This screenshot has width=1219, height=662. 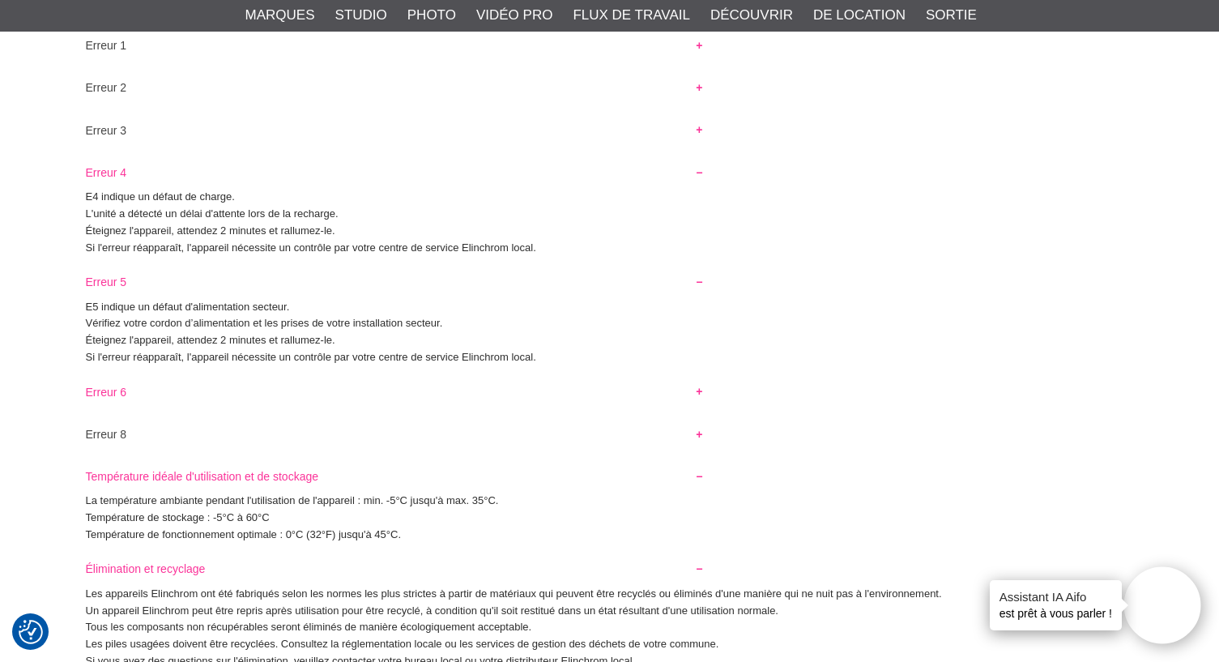 What do you see at coordinates (394, 429) in the screenshot?
I see `button: Erreur 8` at bounding box center [394, 429].